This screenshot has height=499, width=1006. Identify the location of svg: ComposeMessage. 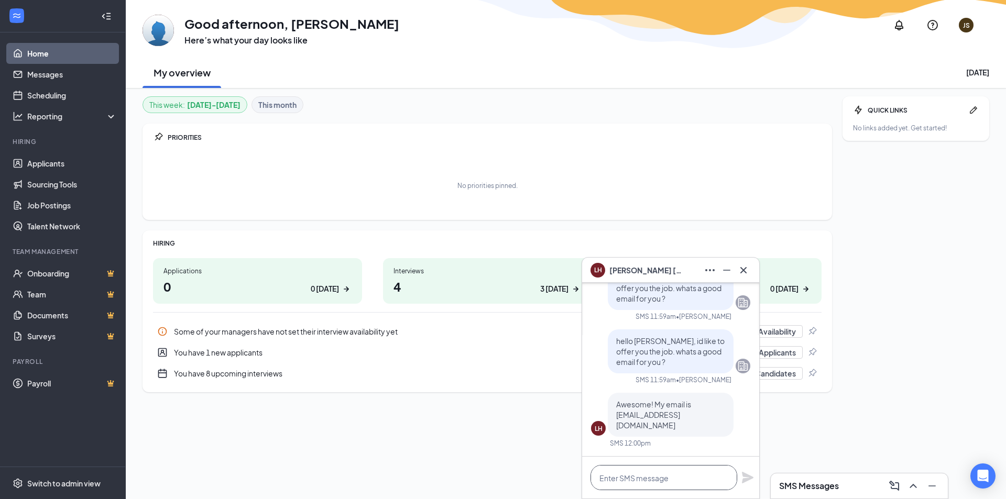
(895, 486).